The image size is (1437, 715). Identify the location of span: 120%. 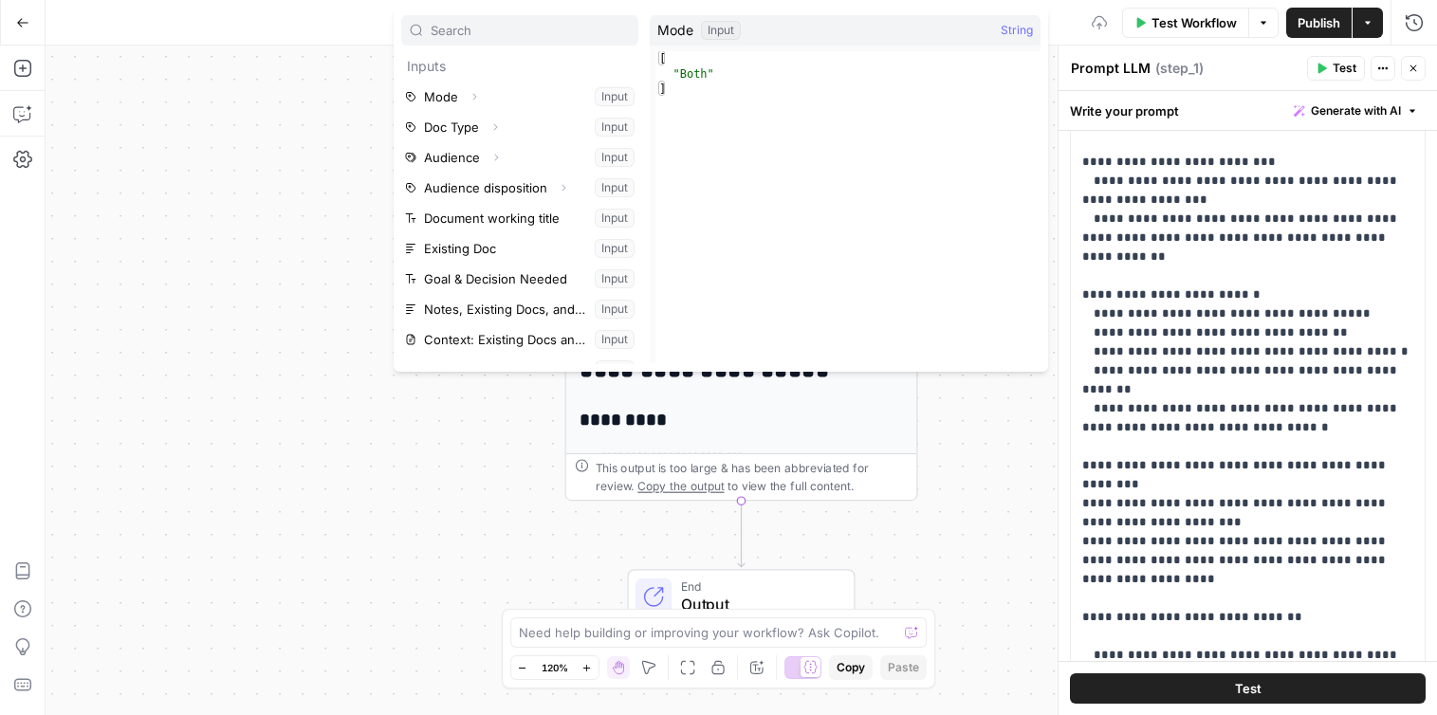
(555, 668).